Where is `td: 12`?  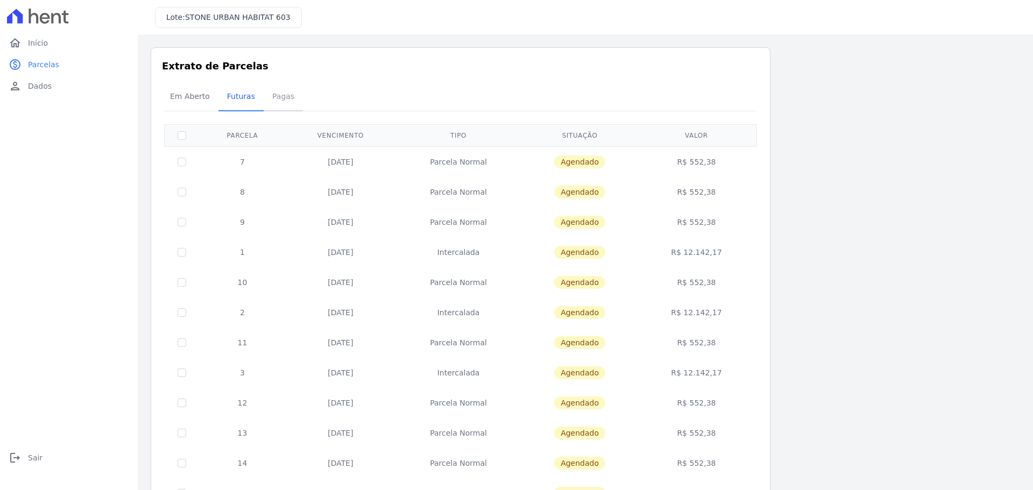 td: 12 is located at coordinates (242, 403).